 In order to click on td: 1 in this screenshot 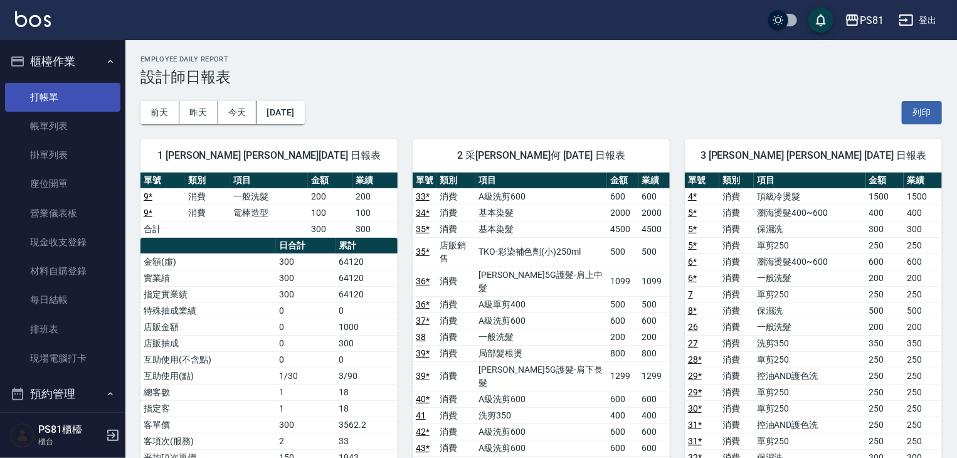, I will do `click(305, 408)`.